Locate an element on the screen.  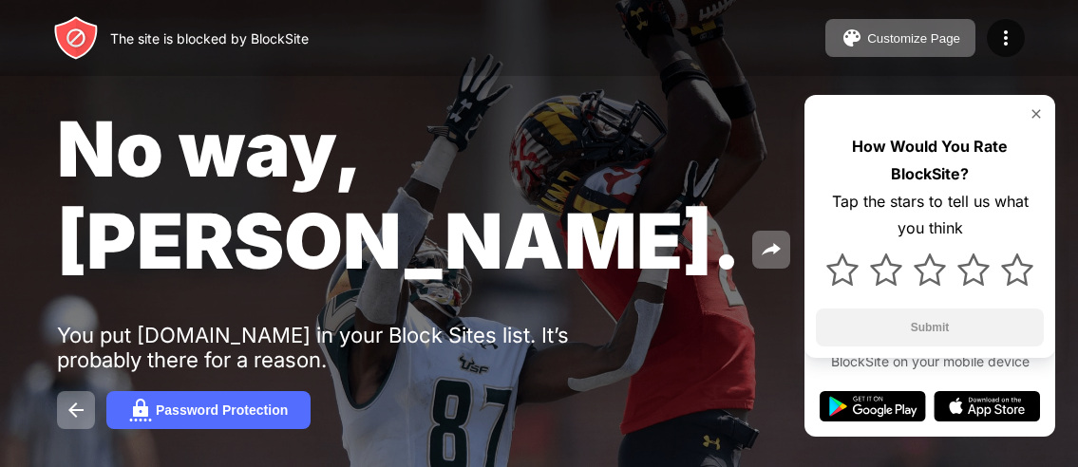
img: password.svg is located at coordinates (141, 410).